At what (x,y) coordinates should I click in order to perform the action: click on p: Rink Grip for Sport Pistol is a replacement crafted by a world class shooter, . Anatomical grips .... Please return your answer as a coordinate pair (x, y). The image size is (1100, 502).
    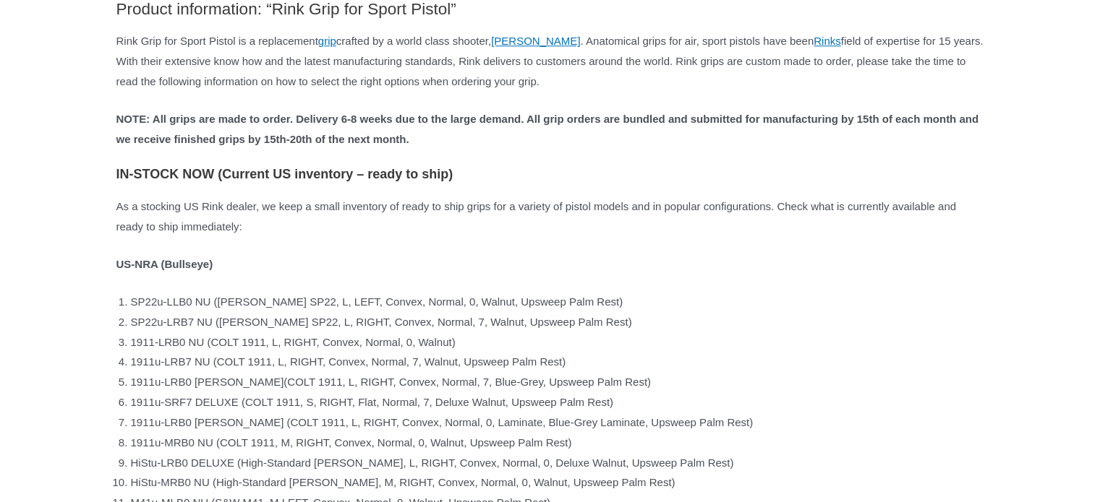
    Looking at the image, I should click on (550, 61).